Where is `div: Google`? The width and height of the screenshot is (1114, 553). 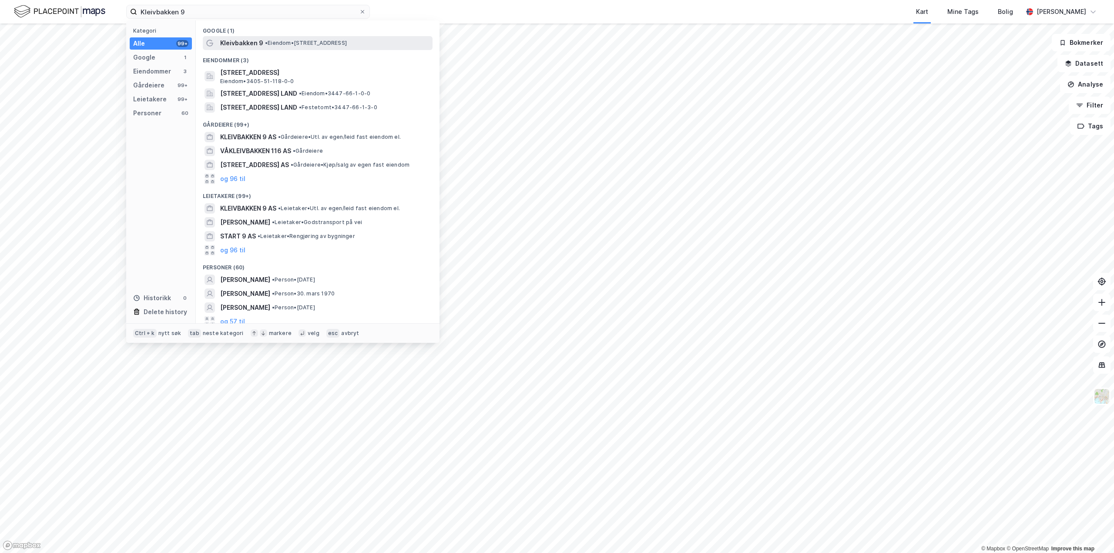
div: Google is located at coordinates (144, 57).